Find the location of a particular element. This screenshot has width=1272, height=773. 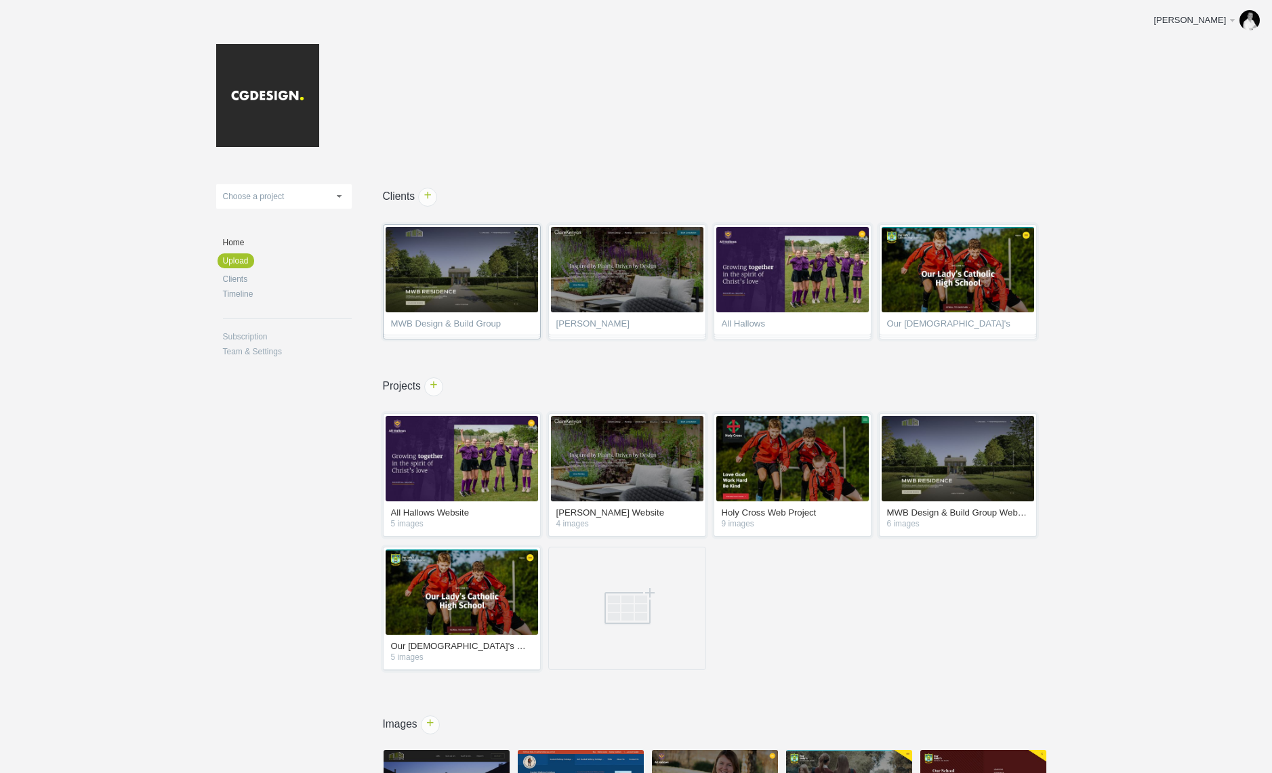

img: b266d24ef14a10db8de91460bb94a5c0 is located at coordinates (1250, 20).